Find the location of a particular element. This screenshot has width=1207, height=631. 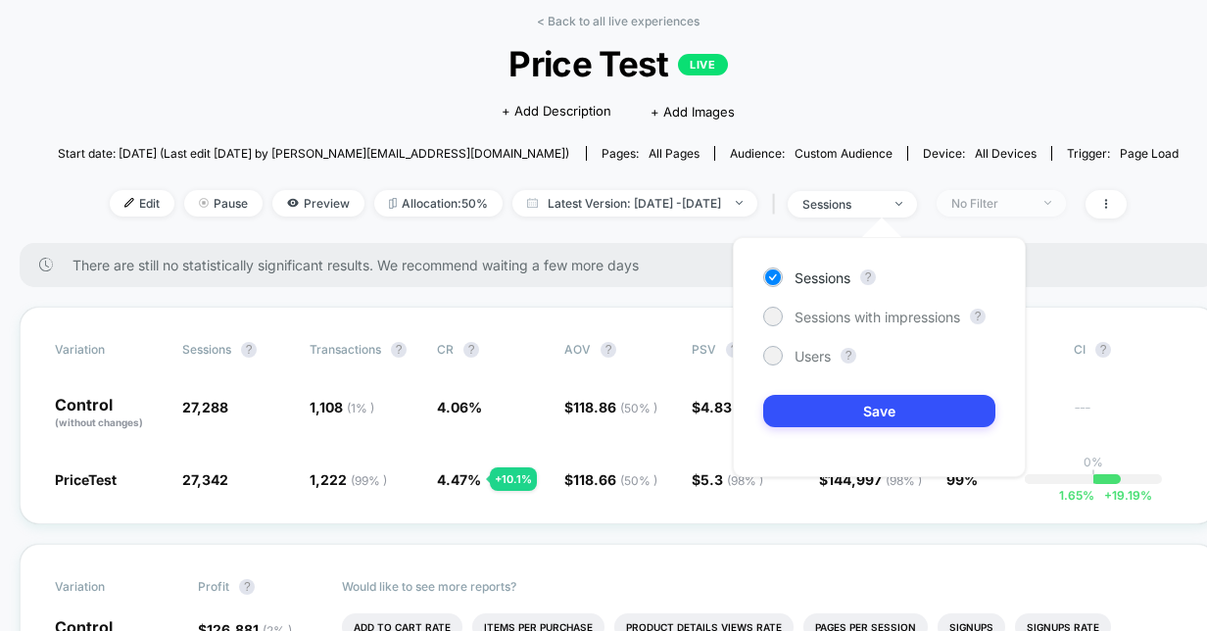

span: 118.86 is located at coordinates (615, 406).